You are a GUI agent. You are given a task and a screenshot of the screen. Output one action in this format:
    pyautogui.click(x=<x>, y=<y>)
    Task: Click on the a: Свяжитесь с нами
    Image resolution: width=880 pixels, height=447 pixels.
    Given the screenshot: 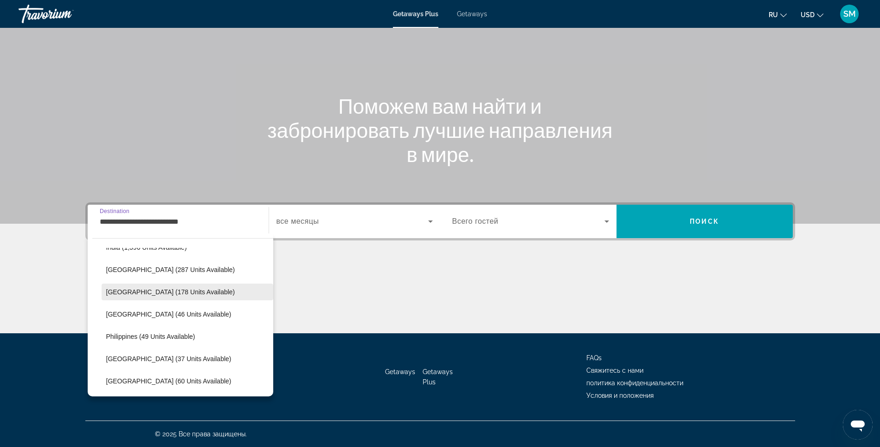 What is the action you would take?
    pyautogui.click(x=615, y=370)
    